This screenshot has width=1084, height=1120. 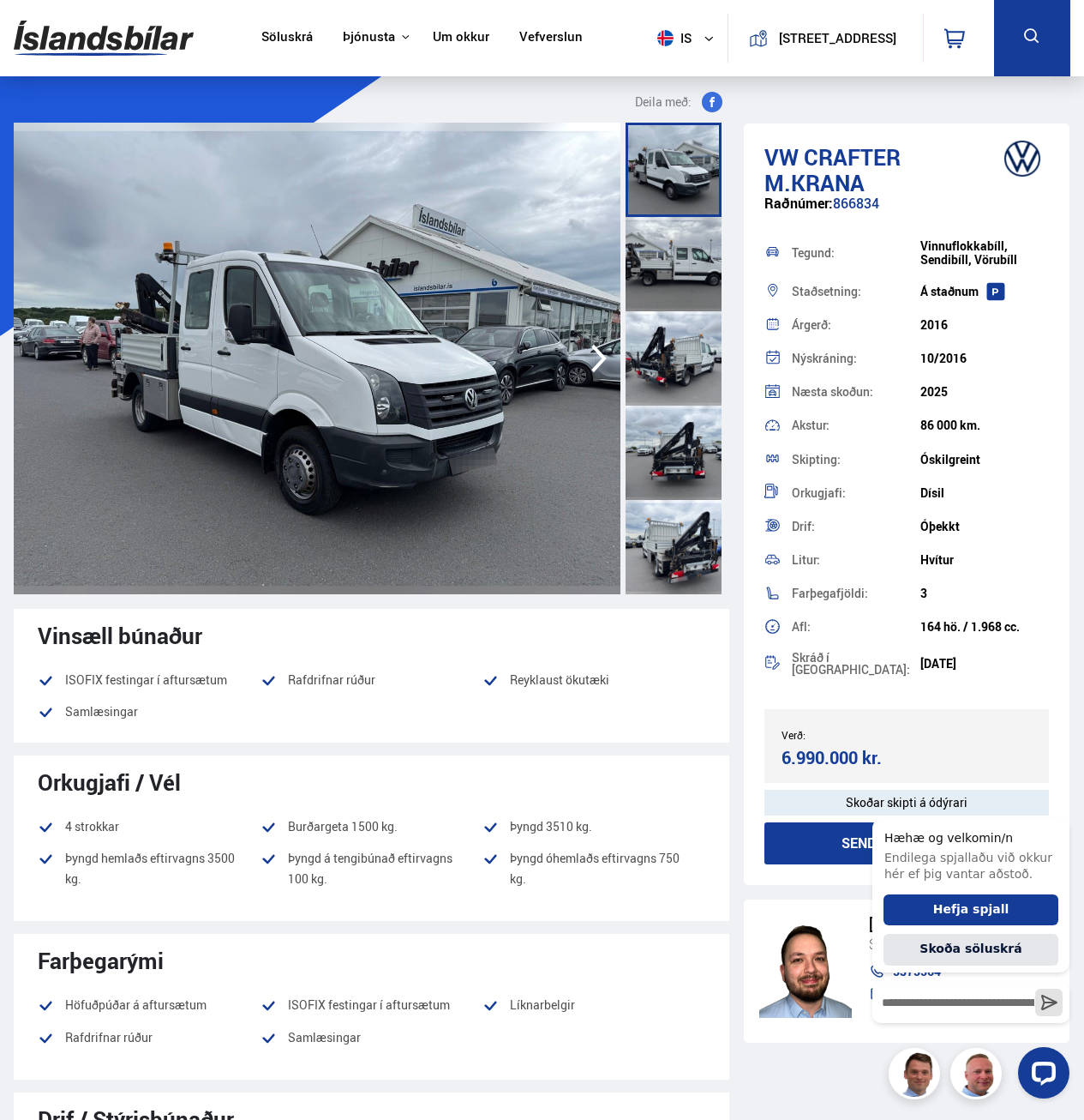 I want to click on li: Þyngd hemlaðs eftirvagns 3500 kg., so click(x=149, y=868).